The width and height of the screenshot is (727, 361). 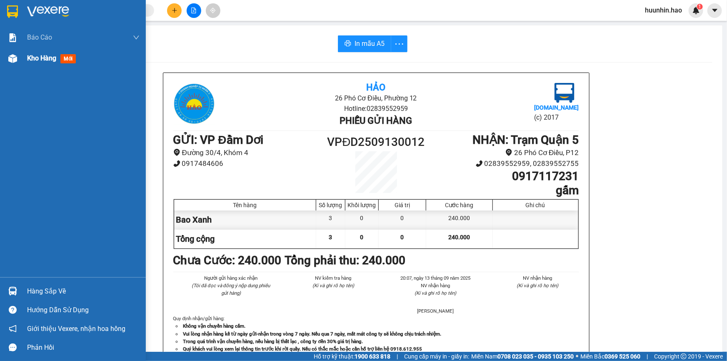 What do you see at coordinates (195, 239) in the screenshot?
I see `span: Tổng cộng` at bounding box center [195, 239].